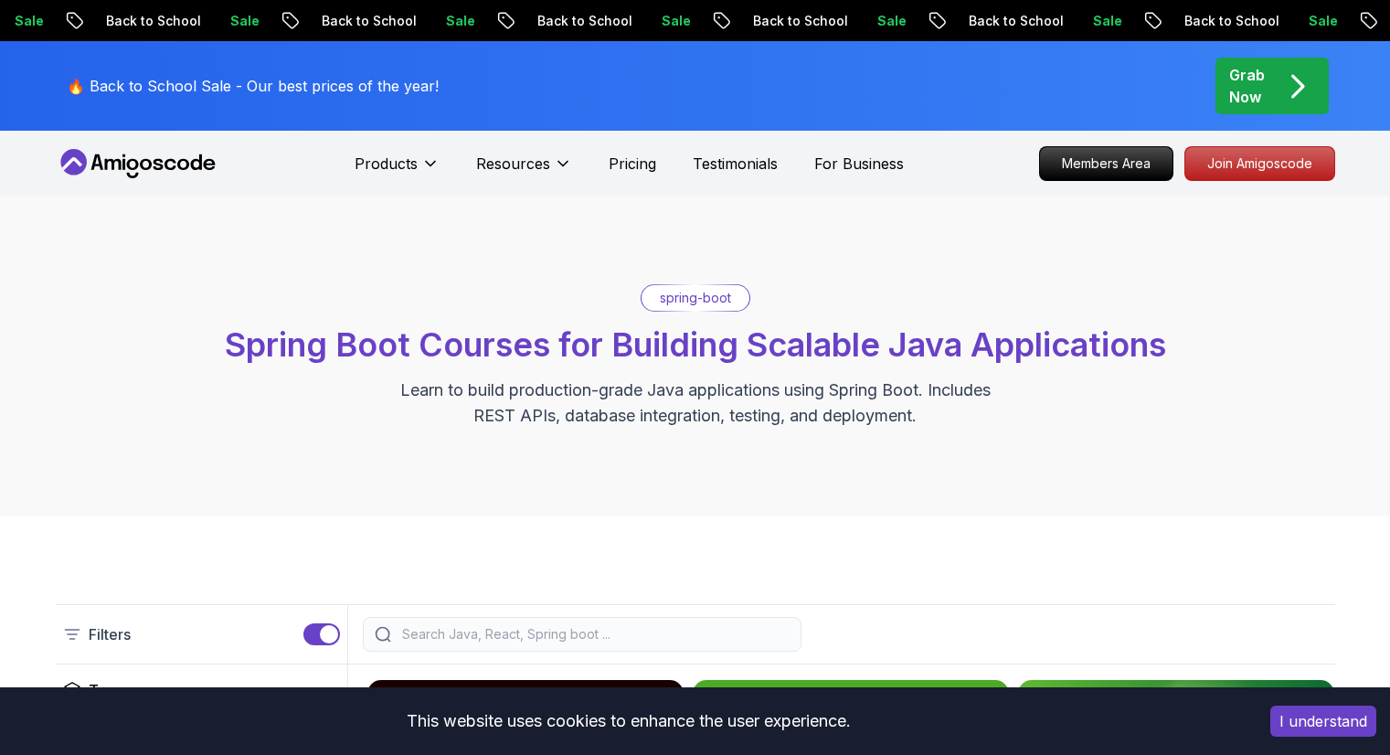 The width and height of the screenshot is (1390, 755). What do you see at coordinates (632, 164) in the screenshot?
I see `p: Pricing` at bounding box center [632, 164].